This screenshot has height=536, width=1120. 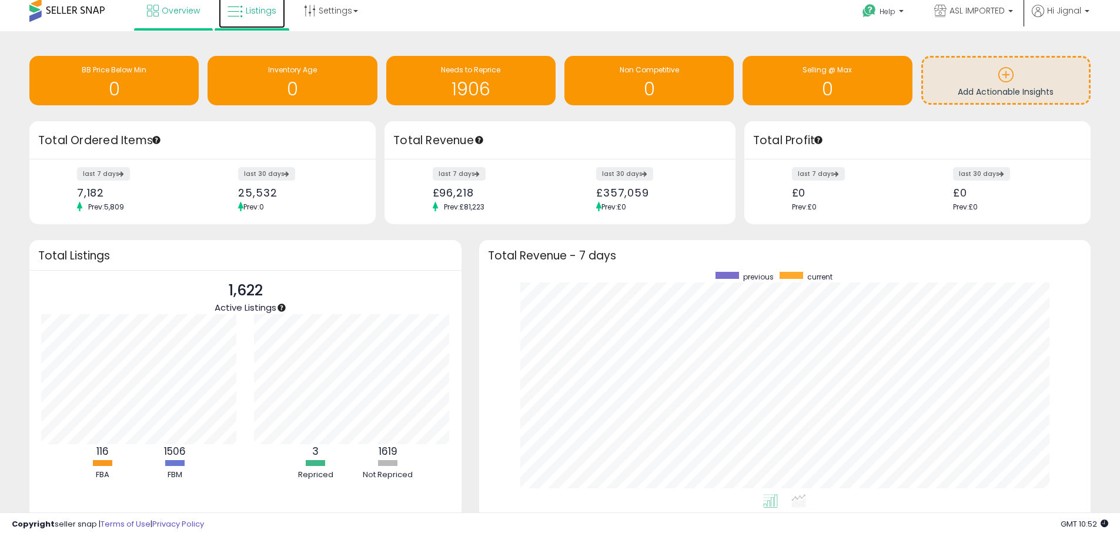 I want to click on span: Overview, so click(x=181, y=11).